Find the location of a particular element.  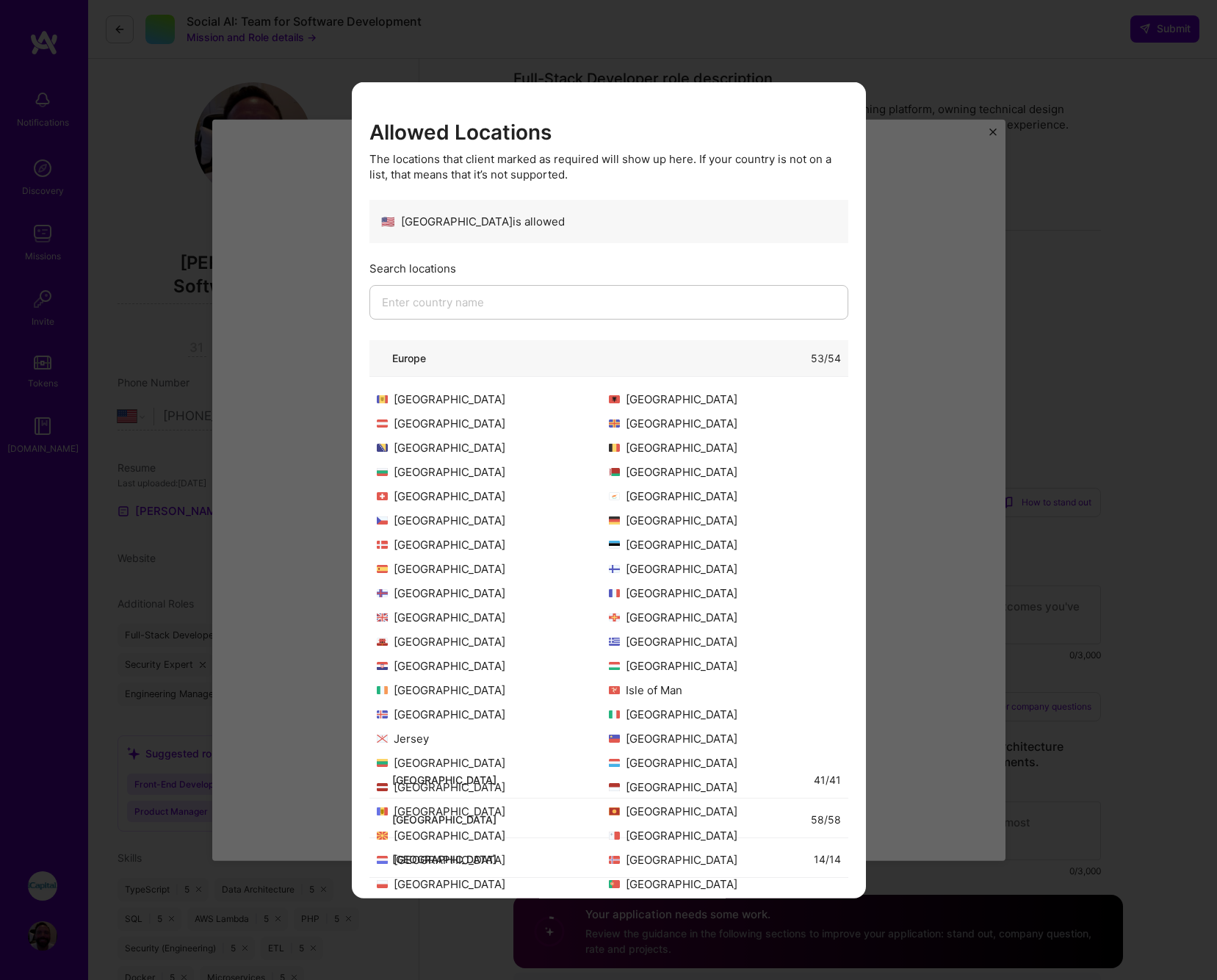

img: Moldova is located at coordinates (382, 810).